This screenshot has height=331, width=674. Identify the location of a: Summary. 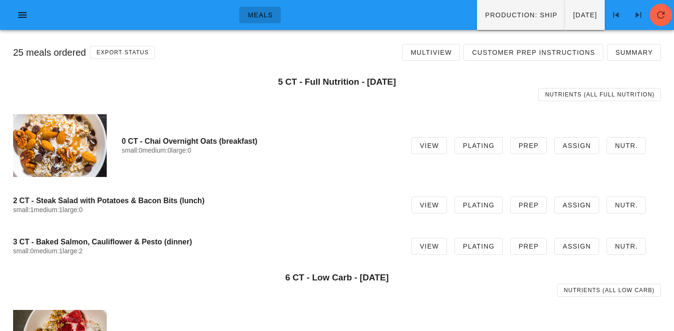
(634, 52).